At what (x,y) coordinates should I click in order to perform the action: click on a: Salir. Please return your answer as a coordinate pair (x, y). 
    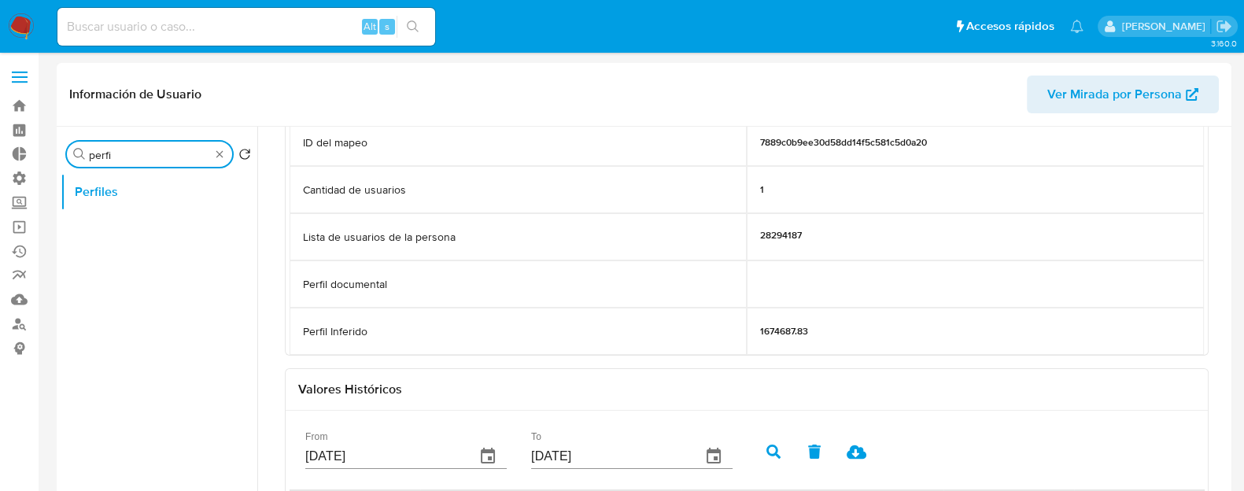
    Looking at the image, I should click on (1224, 26).